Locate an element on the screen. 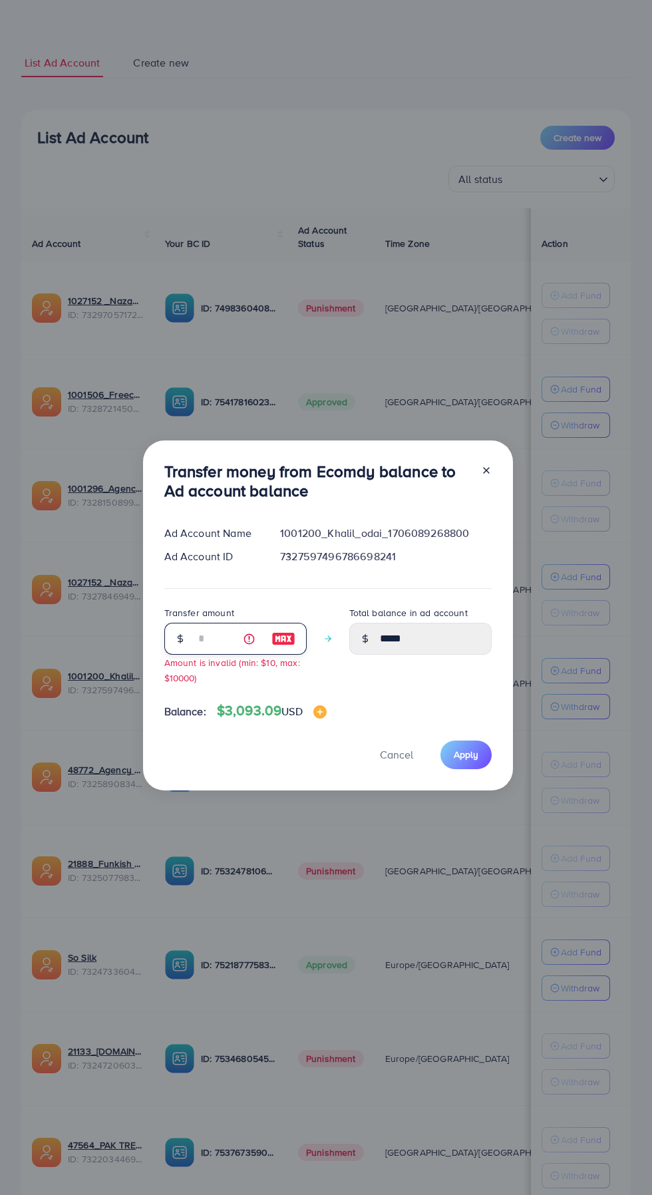  h3: Transfer money from Ecomdy balance to Ad account balance is located at coordinates (317, 481).